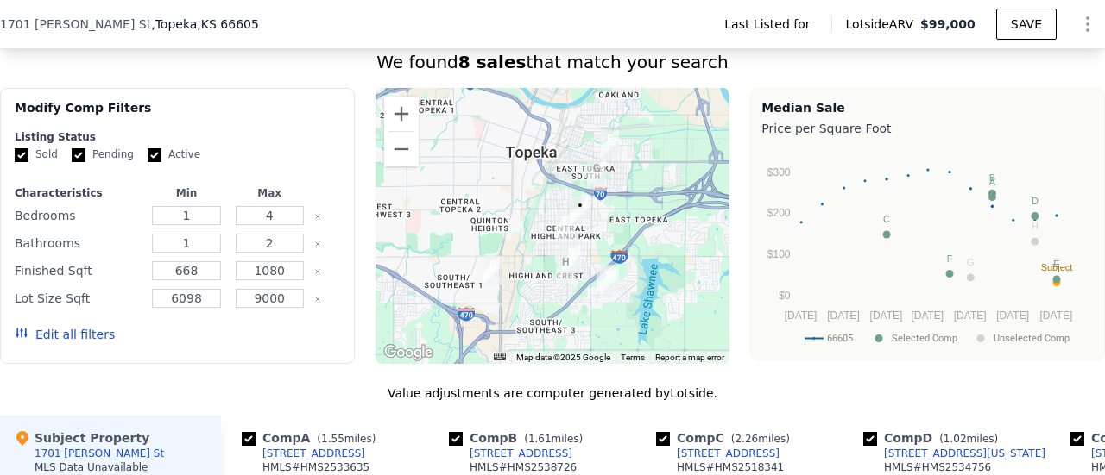 This screenshot has width=1105, height=475. What do you see at coordinates (925, 249) in the screenshot?
I see `svg: A chart.` at bounding box center [925, 249].